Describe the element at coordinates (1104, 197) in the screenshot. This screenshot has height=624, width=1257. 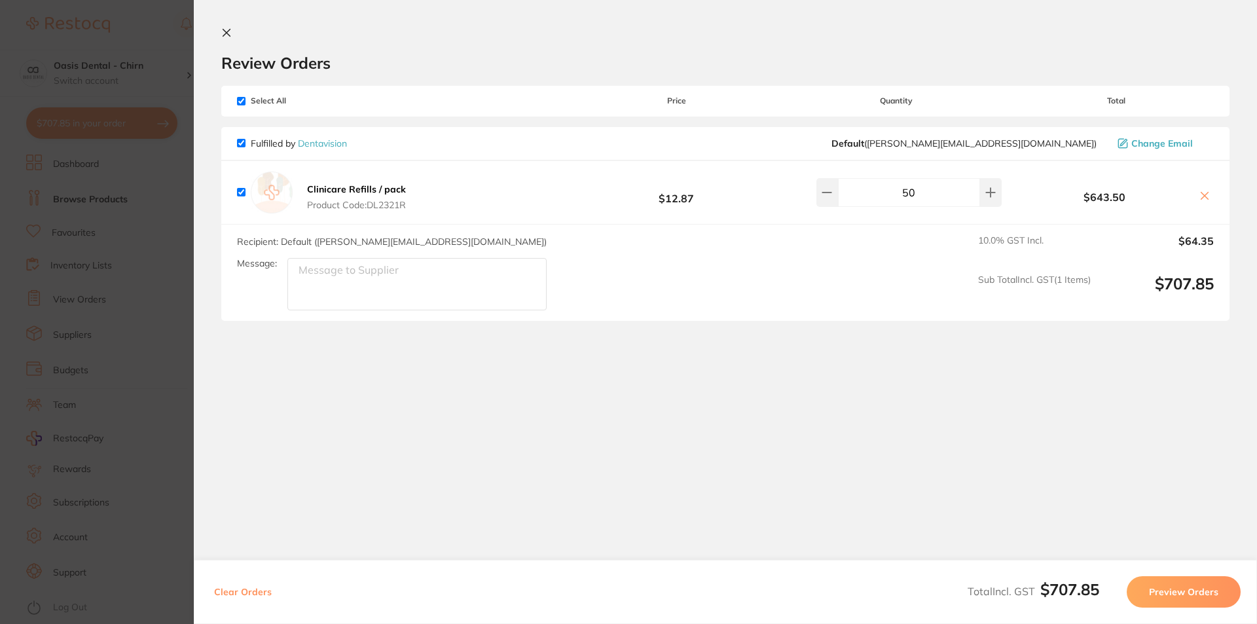
I see `b: $643.50` at that location.